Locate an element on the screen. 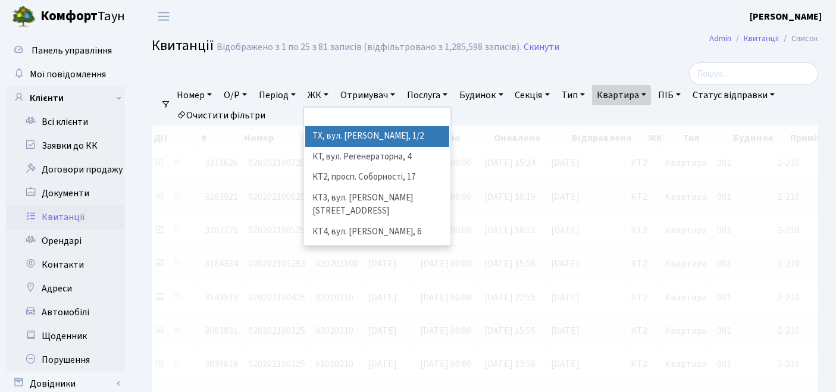 This screenshot has width=836, height=392. a: Будинок is located at coordinates (481, 95).